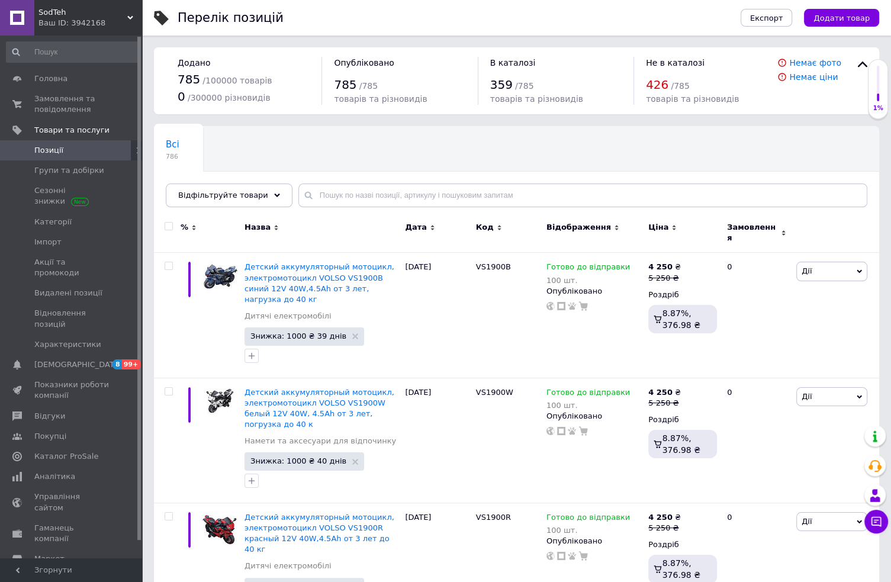 The width and height of the screenshot is (891, 582). I want to click on span: / 300000 різновидів, so click(229, 98).